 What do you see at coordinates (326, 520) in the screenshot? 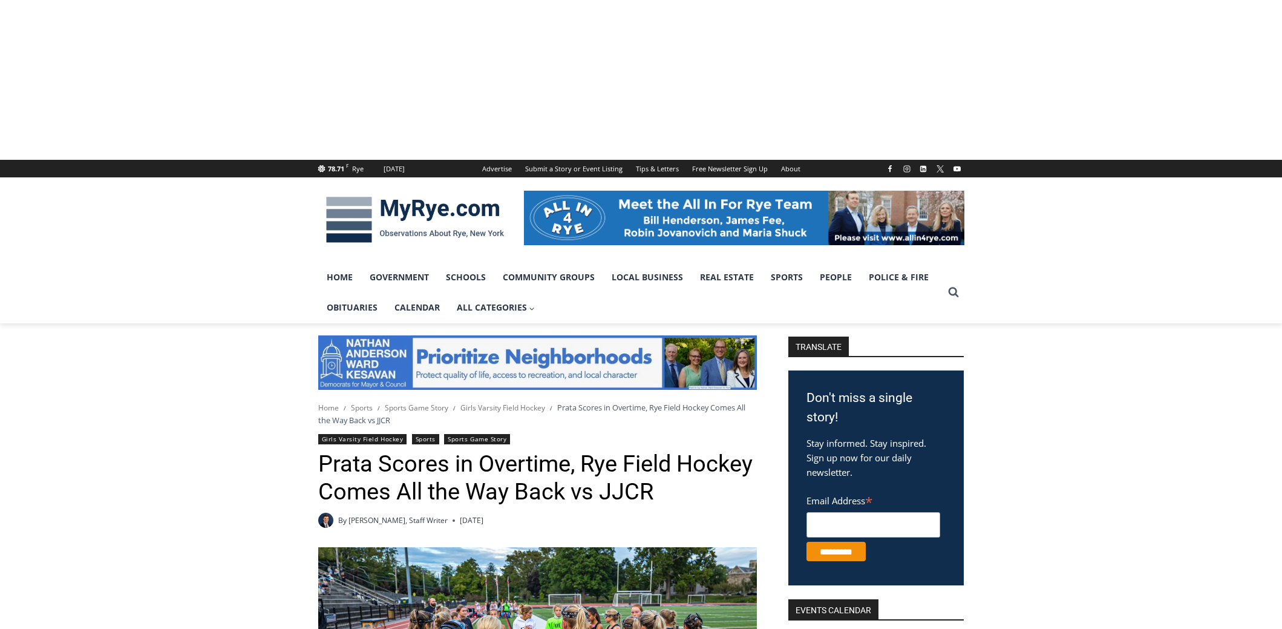
I see `a: Author image` at bounding box center [326, 520].